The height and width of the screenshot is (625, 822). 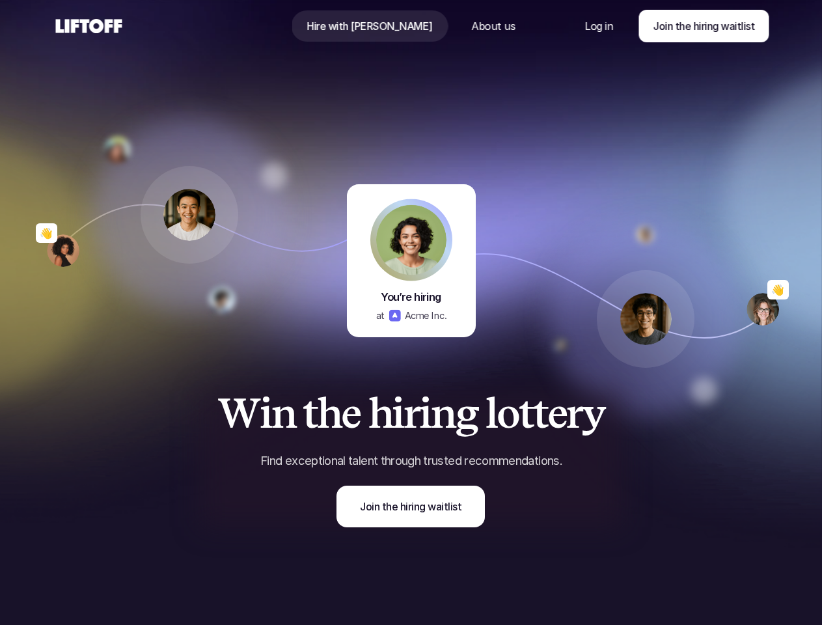 What do you see at coordinates (238, 413) in the screenshot?
I see `span: W` at bounding box center [238, 413].